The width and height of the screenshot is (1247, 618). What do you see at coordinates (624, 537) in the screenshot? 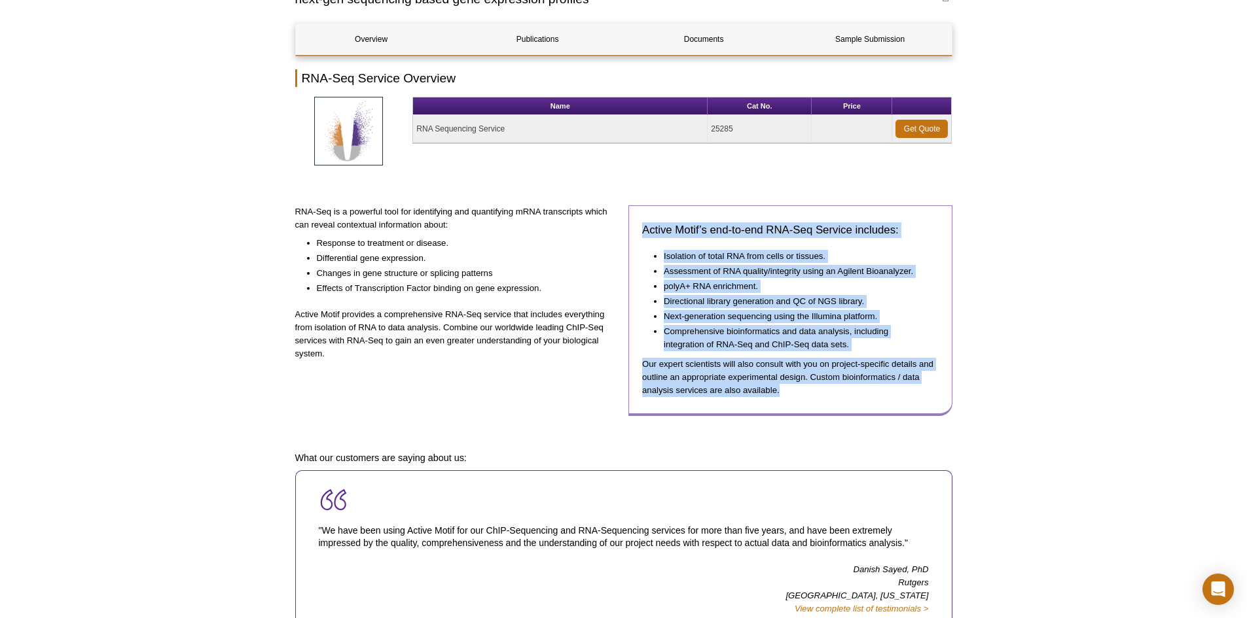
I see `p: "We have been using Active Motif for our ChIP-Sequencing and RNA-Sequencing services for more tha...` at bounding box center [624, 537].